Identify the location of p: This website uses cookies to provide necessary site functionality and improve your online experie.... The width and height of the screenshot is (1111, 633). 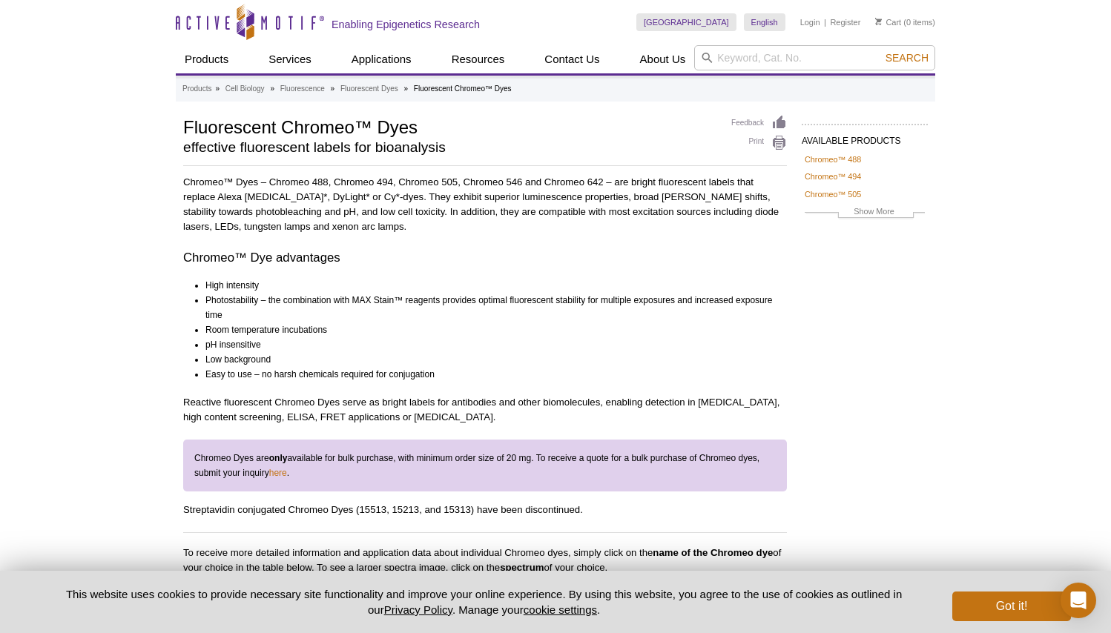
(484, 602).